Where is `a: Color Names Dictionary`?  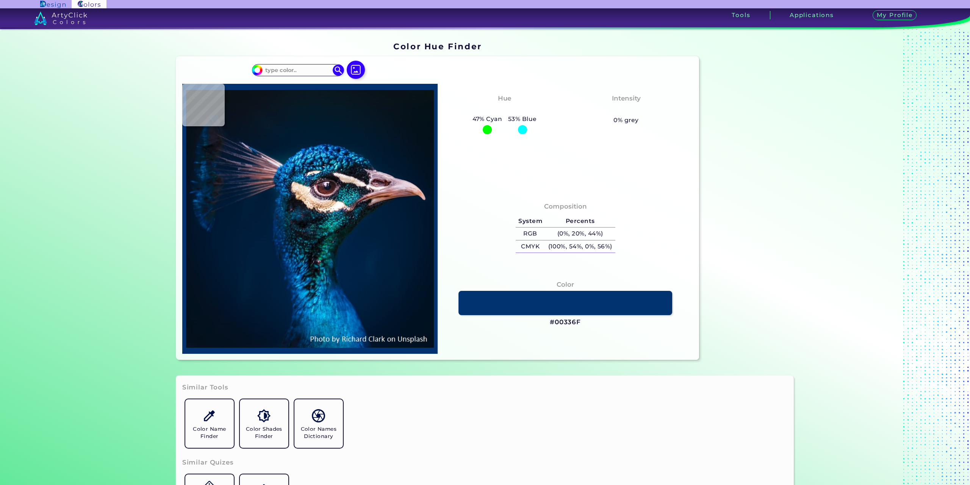 a: Color Names Dictionary is located at coordinates (319, 423).